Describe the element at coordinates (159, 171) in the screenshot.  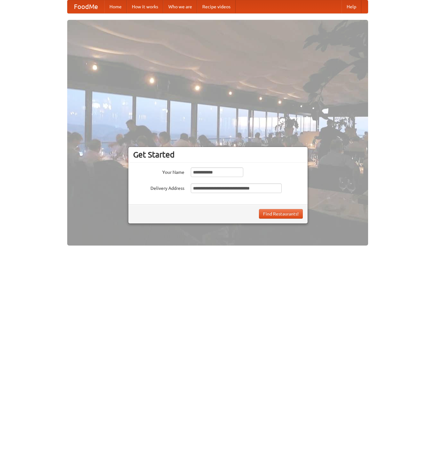
I see `label: Your Name` at that location.